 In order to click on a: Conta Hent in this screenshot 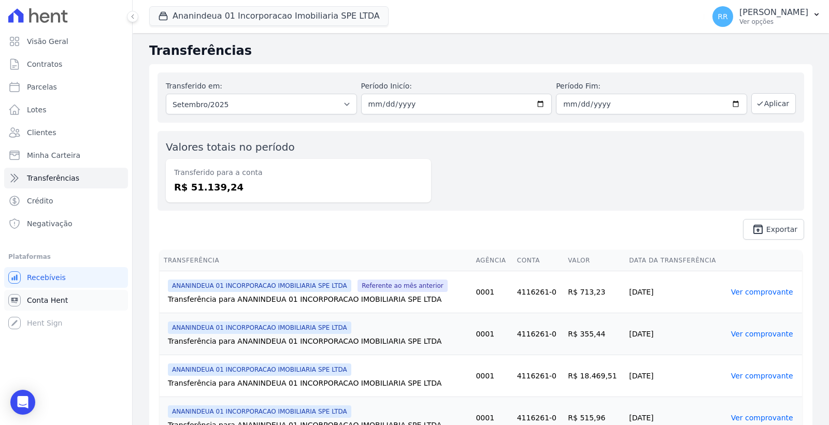, I will do `click(66, 301)`.